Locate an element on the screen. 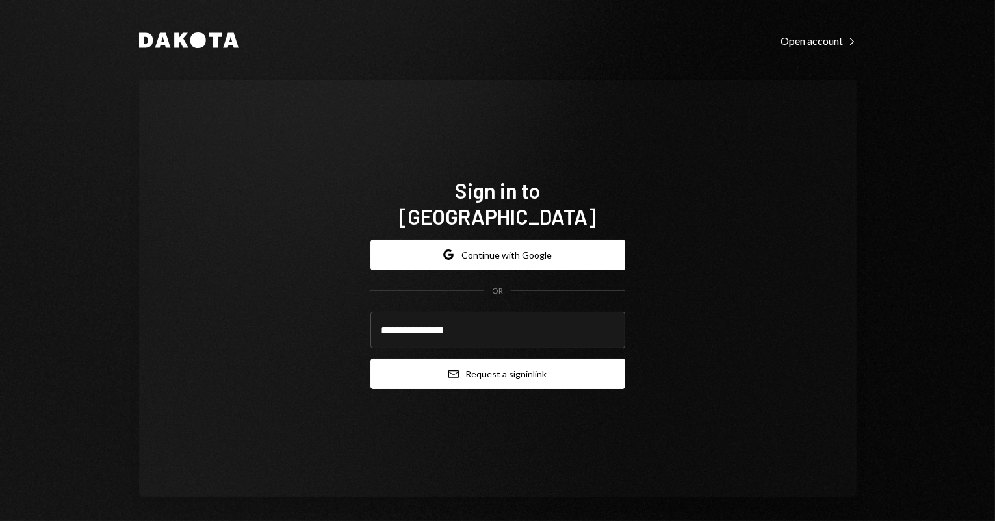  button: Request a signinlink is located at coordinates (498, 374).